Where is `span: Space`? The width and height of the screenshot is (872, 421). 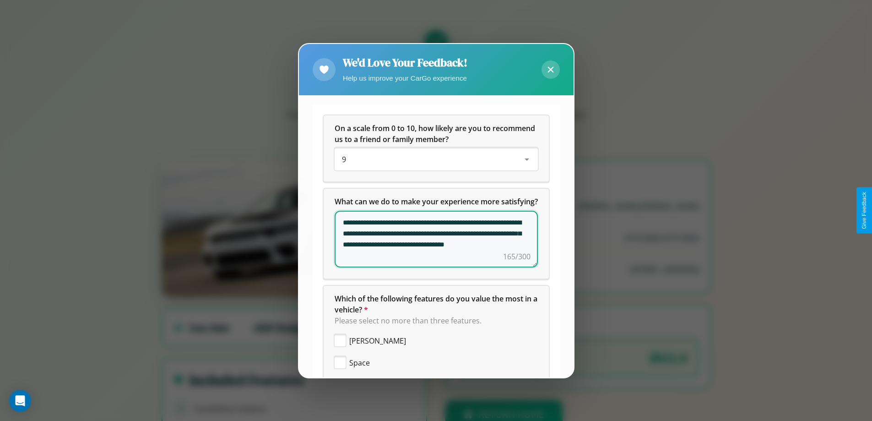
span: Space is located at coordinates (359, 363).